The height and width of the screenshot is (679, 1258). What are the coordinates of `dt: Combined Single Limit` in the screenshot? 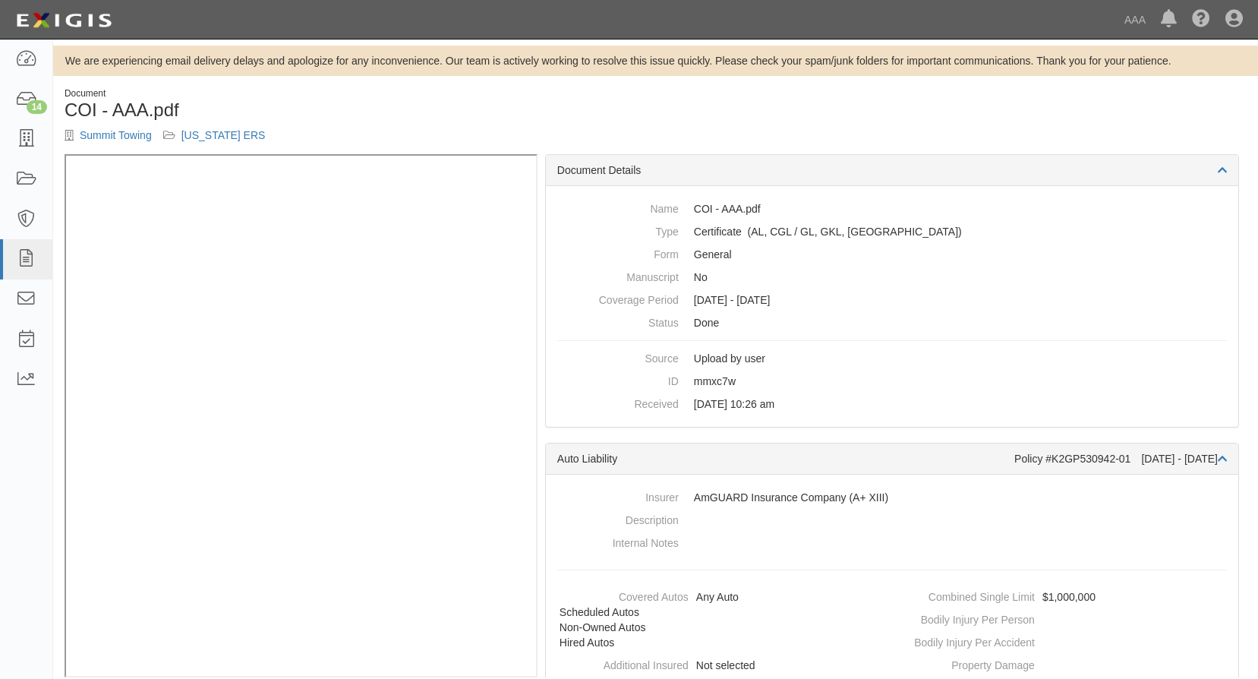 It's located at (966, 594).